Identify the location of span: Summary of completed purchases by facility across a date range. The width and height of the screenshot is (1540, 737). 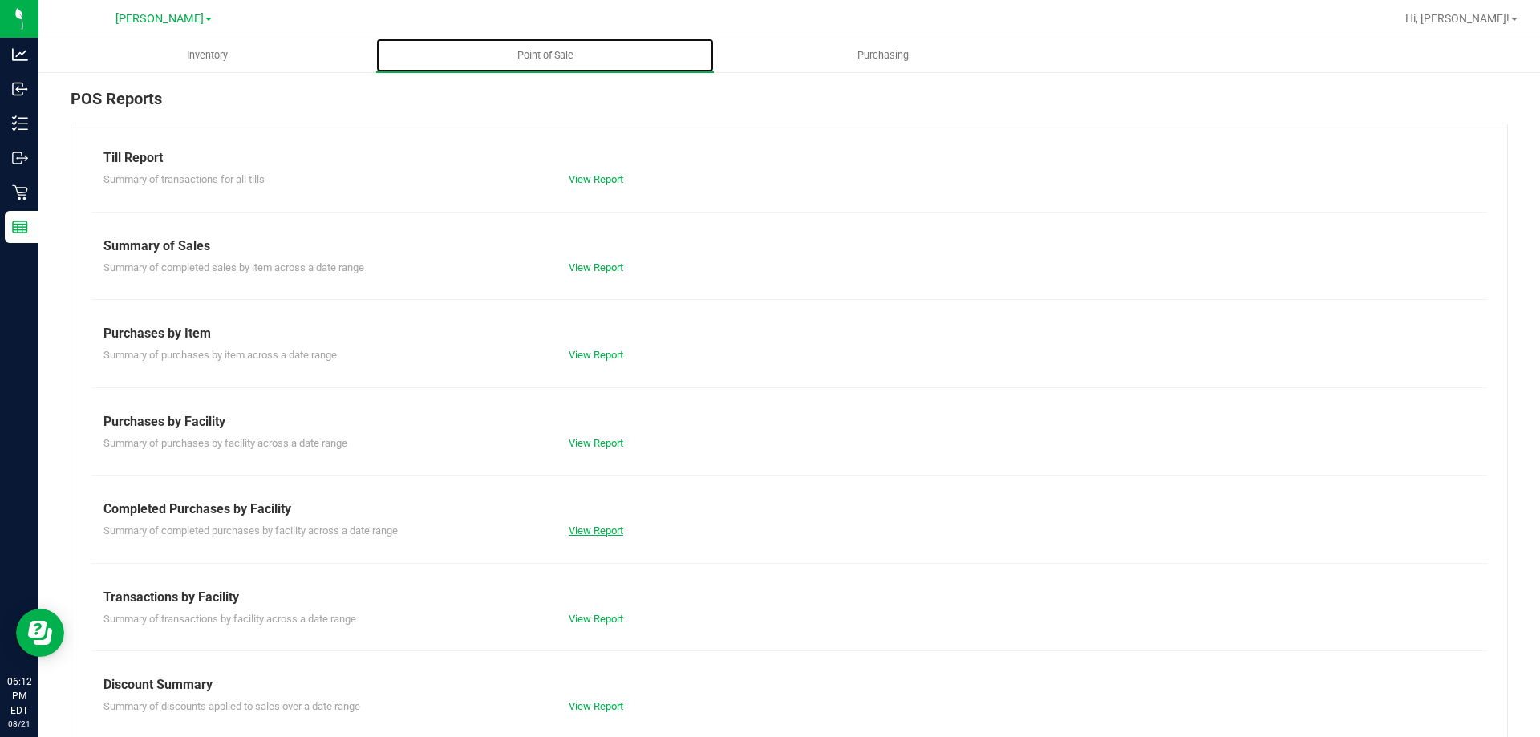
(250, 530).